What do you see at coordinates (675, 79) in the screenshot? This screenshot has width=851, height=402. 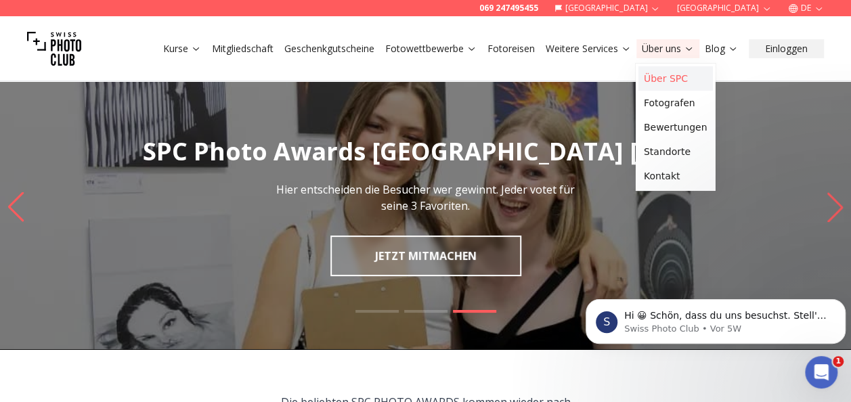 I see `a: Über SPC` at bounding box center [675, 79].